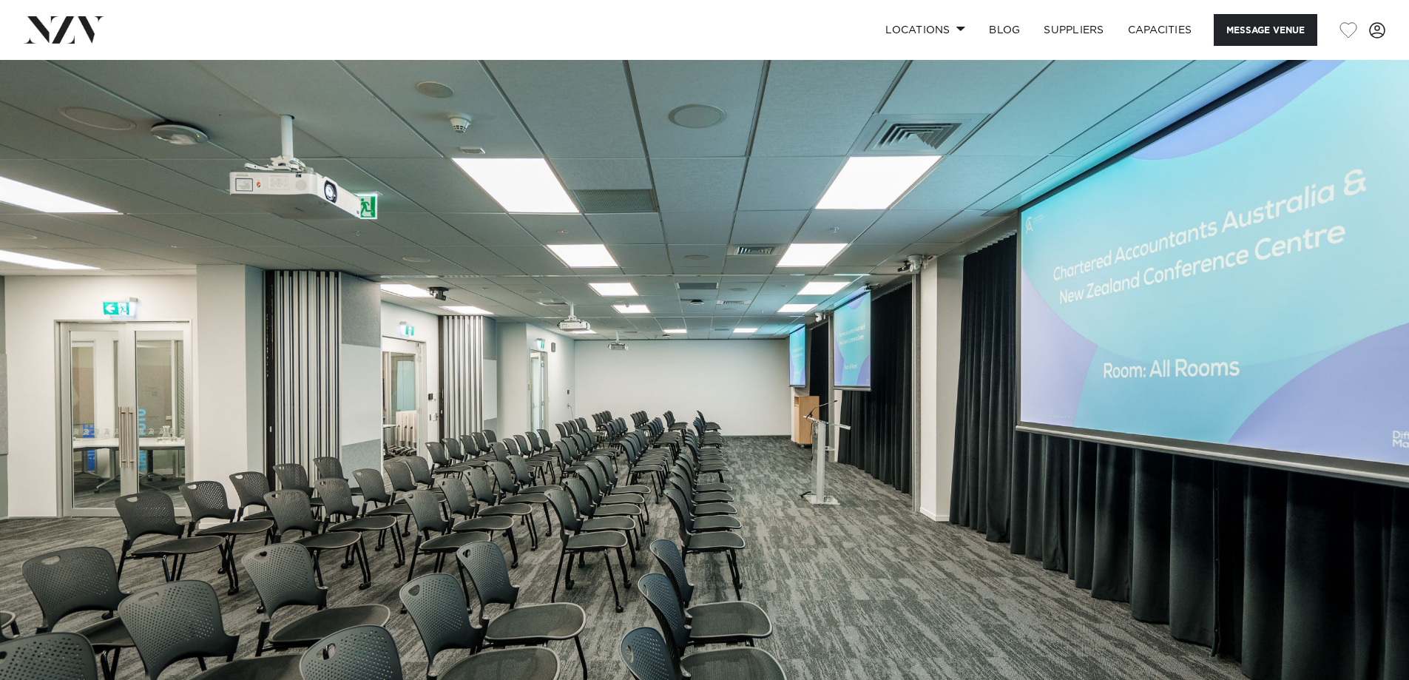 This screenshot has height=680, width=1409. Describe the element at coordinates (1004, 30) in the screenshot. I see `a: BLOG` at that location.